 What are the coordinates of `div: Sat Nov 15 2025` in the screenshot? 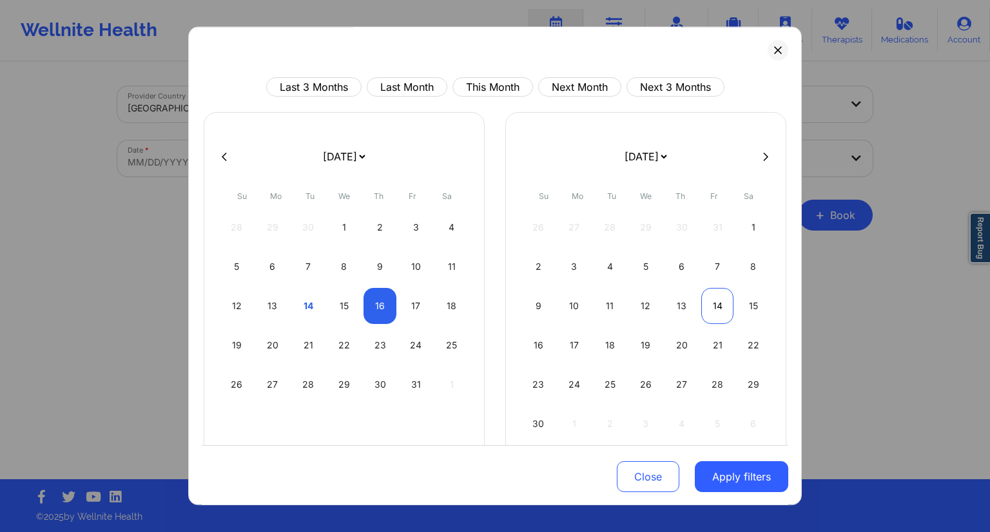 It's located at (753, 306).